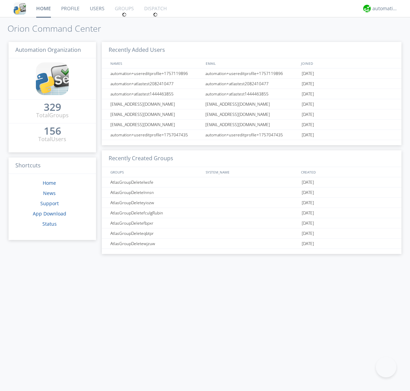 This screenshot has height=391, width=410. What do you see at coordinates (155, 63) in the screenshot?
I see `div: NAMES` at bounding box center [155, 63].